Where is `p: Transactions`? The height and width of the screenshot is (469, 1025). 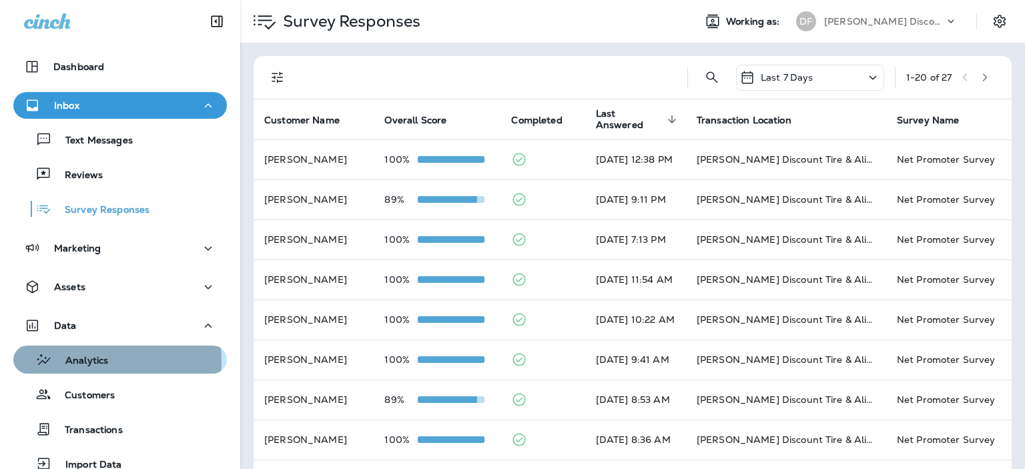 p: Transactions is located at coordinates (87, 430).